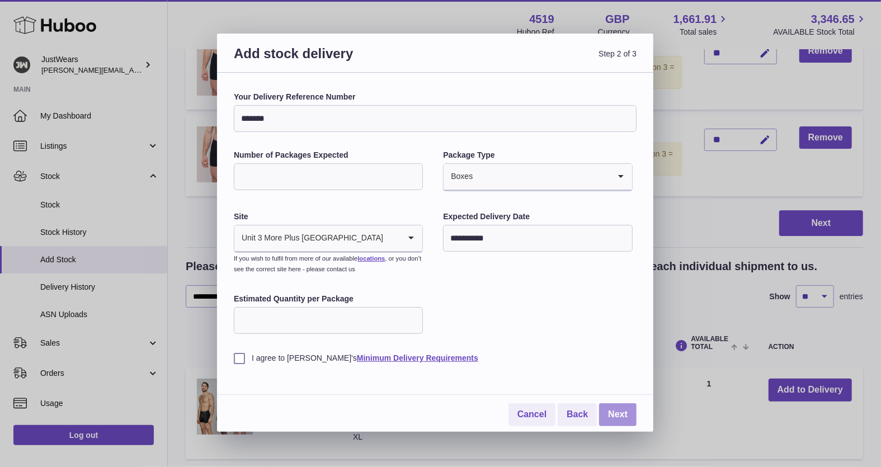  What do you see at coordinates (335, 60) in the screenshot?
I see `h3: Add stock delivery` at bounding box center [335, 60].